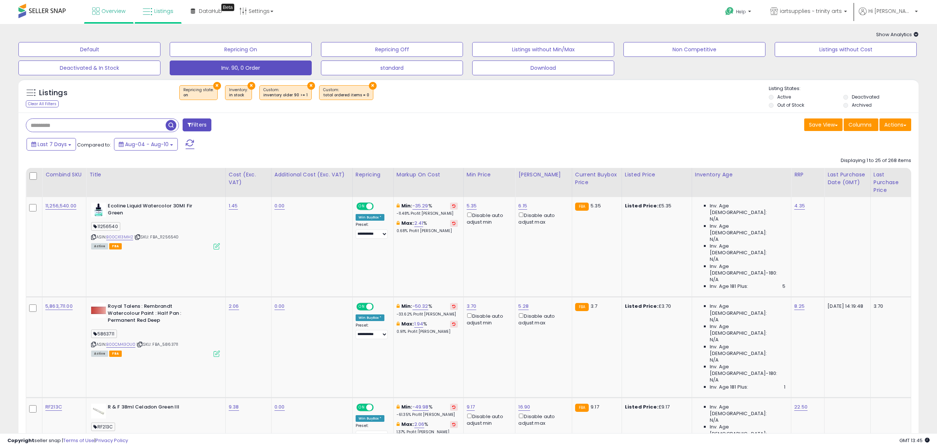 This screenshot has width=937, height=448. Describe the element at coordinates (373, 175) in the screenshot. I see `div: Repricing` at that location.